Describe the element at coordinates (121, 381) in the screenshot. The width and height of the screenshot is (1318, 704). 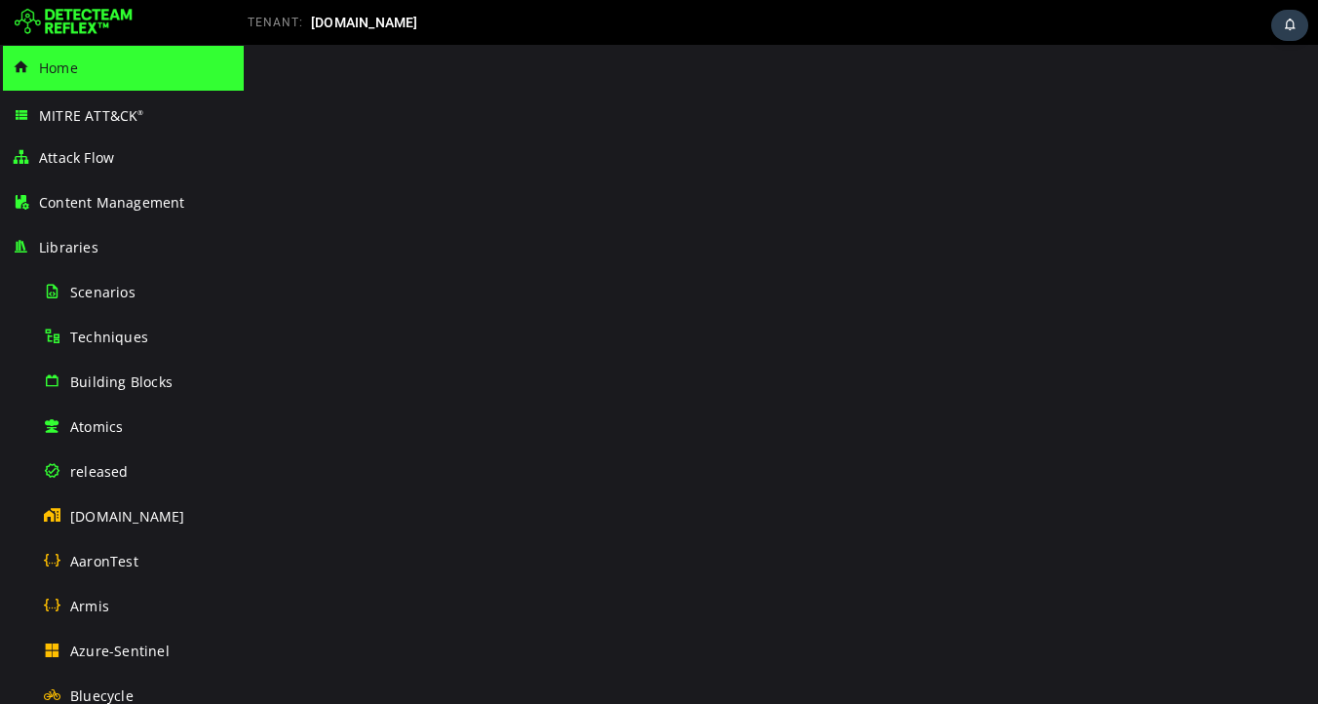
I see `span: Building Blocks` at that location.